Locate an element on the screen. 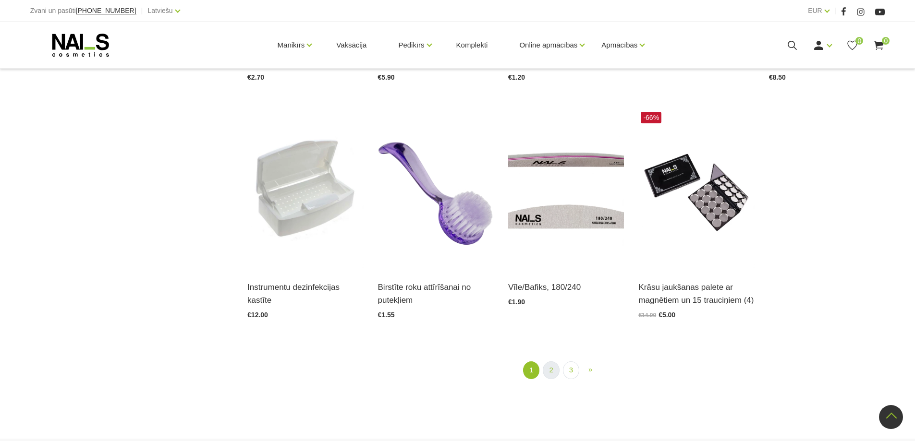 The height and width of the screenshot is (441, 915). img: Plastmasas birstīte, nagu vīlēšanas rezultātā radušos, putekļu attīrīšanai.... is located at coordinates (436, 189).